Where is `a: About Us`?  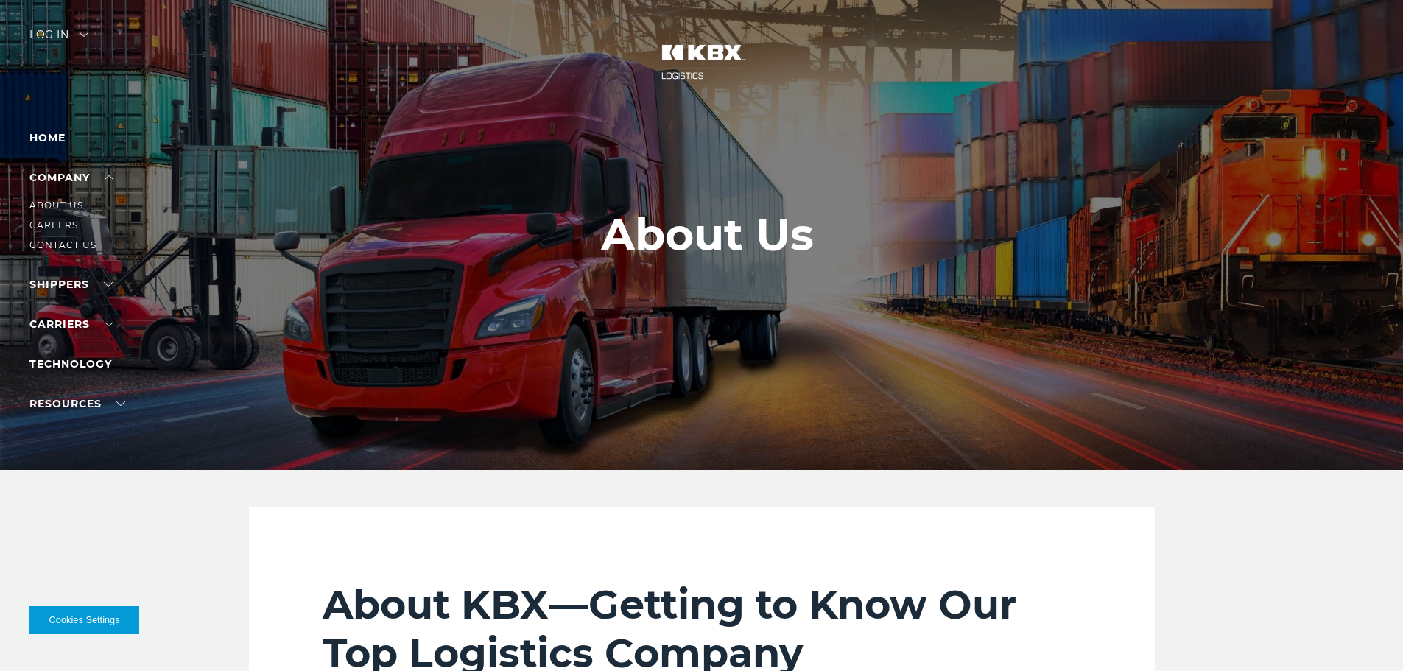
a: About Us is located at coordinates (56, 205).